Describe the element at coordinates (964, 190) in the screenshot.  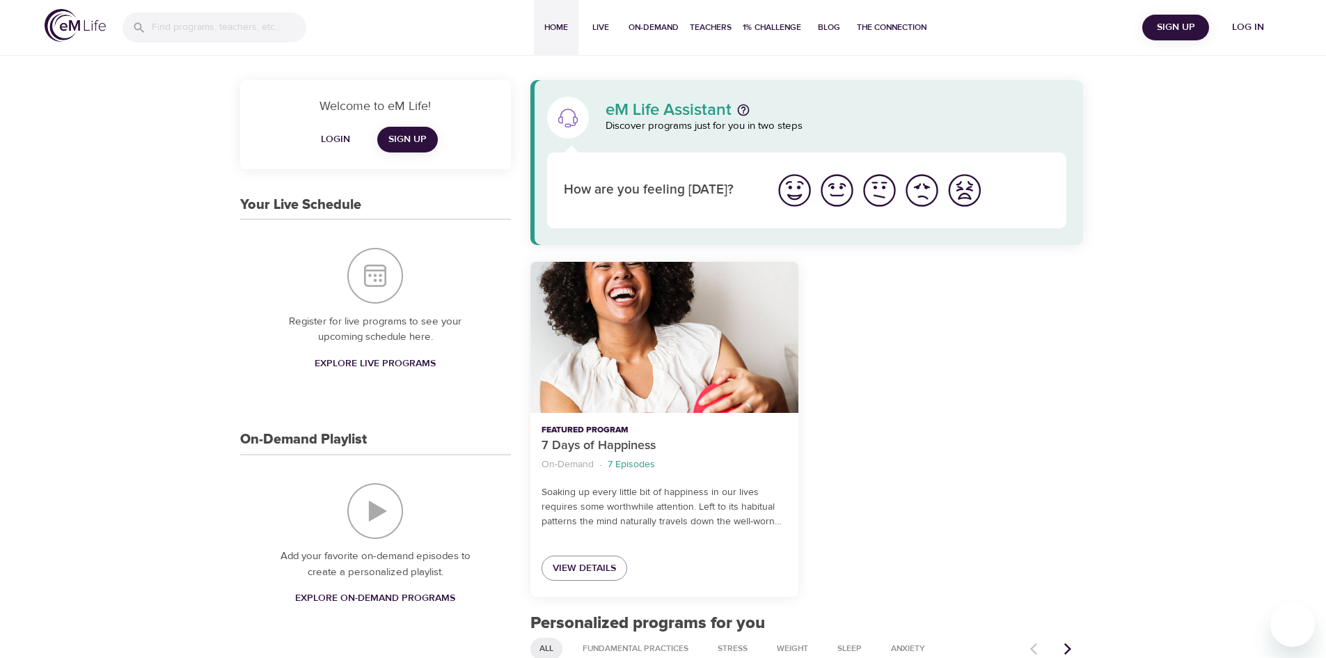
I see `img: worst` at that location.